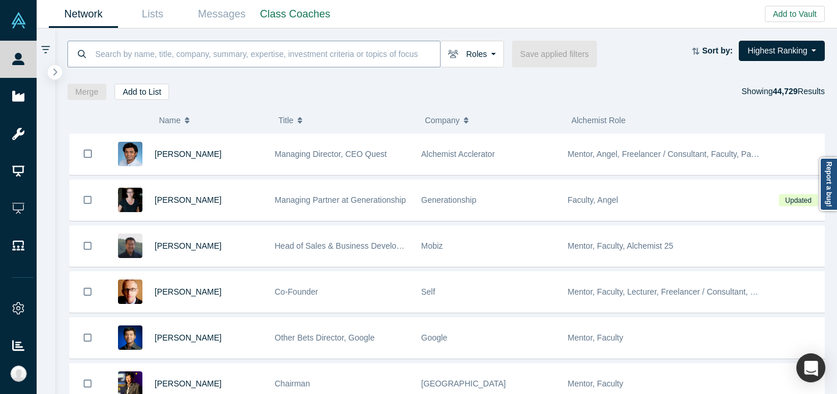  What do you see at coordinates (286, 120) in the screenshot?
I see `span: Title` at bounding box center [286, 120].